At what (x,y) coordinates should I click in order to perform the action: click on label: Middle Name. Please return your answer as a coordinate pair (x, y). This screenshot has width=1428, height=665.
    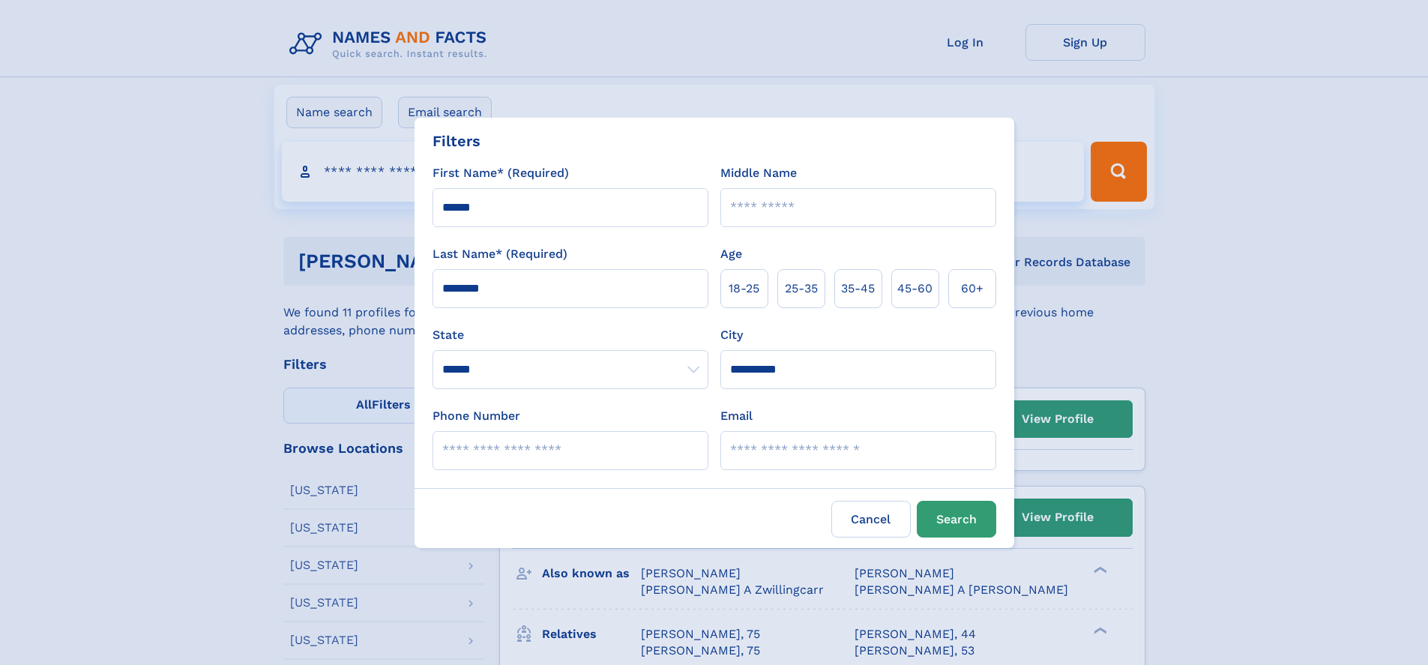
    Looking at the image, I should click on (758, 173).